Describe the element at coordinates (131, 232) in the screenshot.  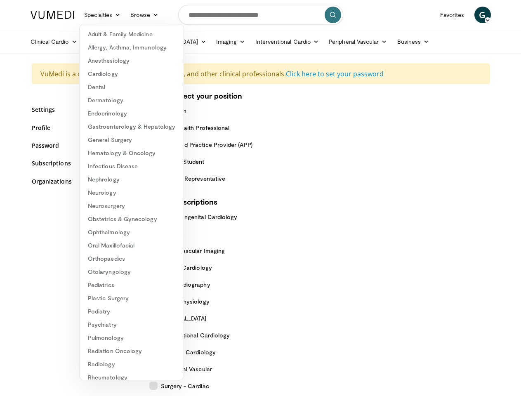
I see `a: Ophthalmology` at that location.